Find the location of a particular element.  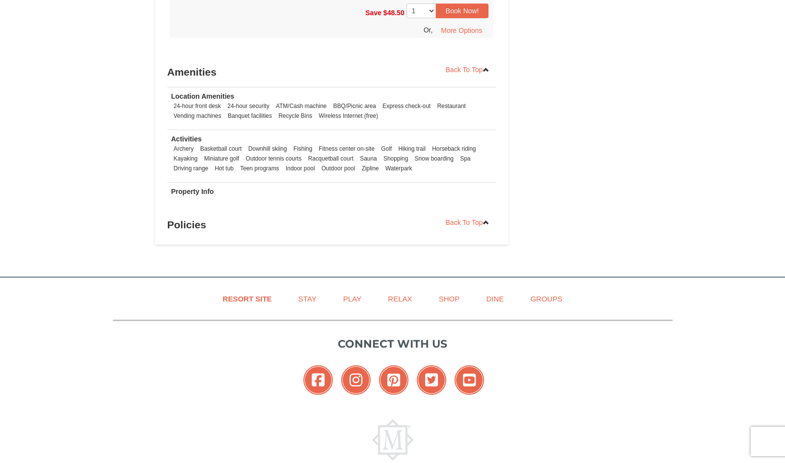

button: Book Now! is located at coordinates (462, 11).